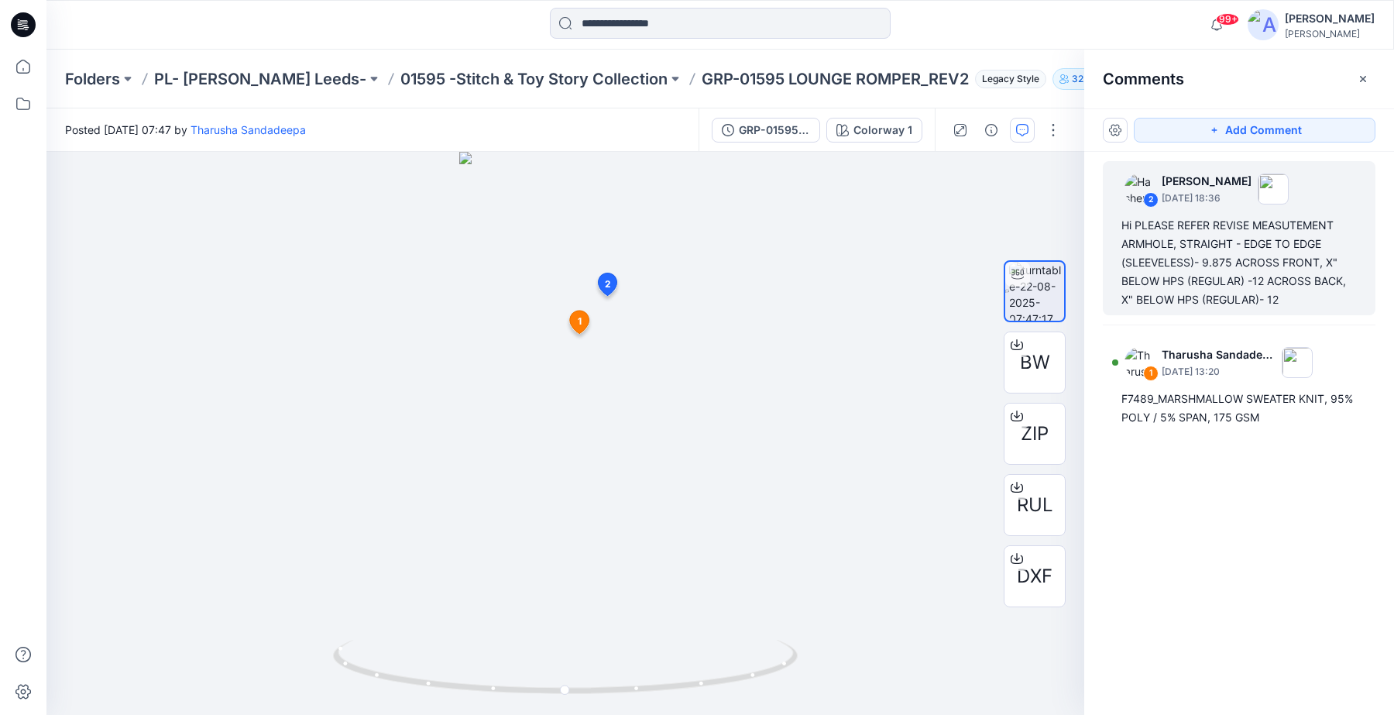 This screenshot has width=1394, height=715. Describe the element at coordinates (1218, 355) in the screenshot. I see `p: Tharusha Sandadeepa` at that location.